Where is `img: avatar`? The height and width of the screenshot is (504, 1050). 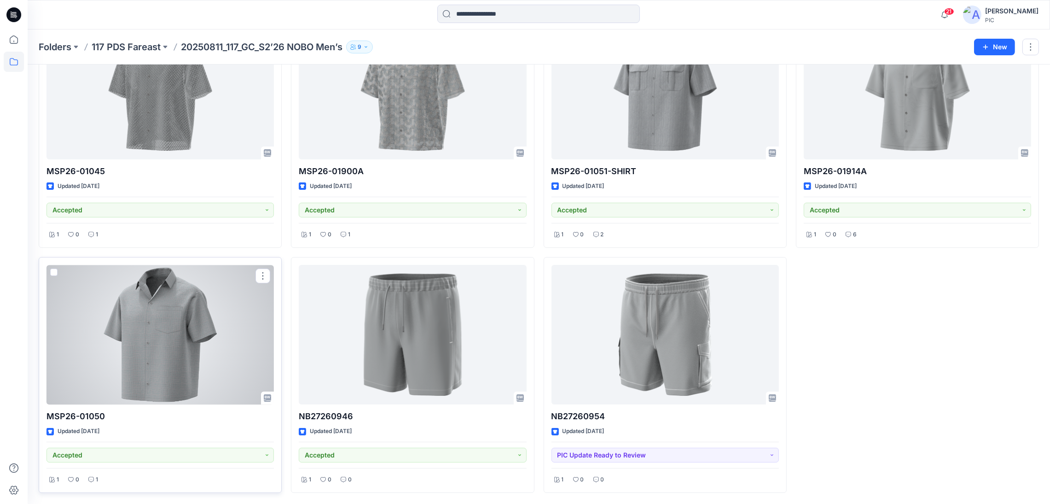 img: avatar is located at coordinates (972, 15).